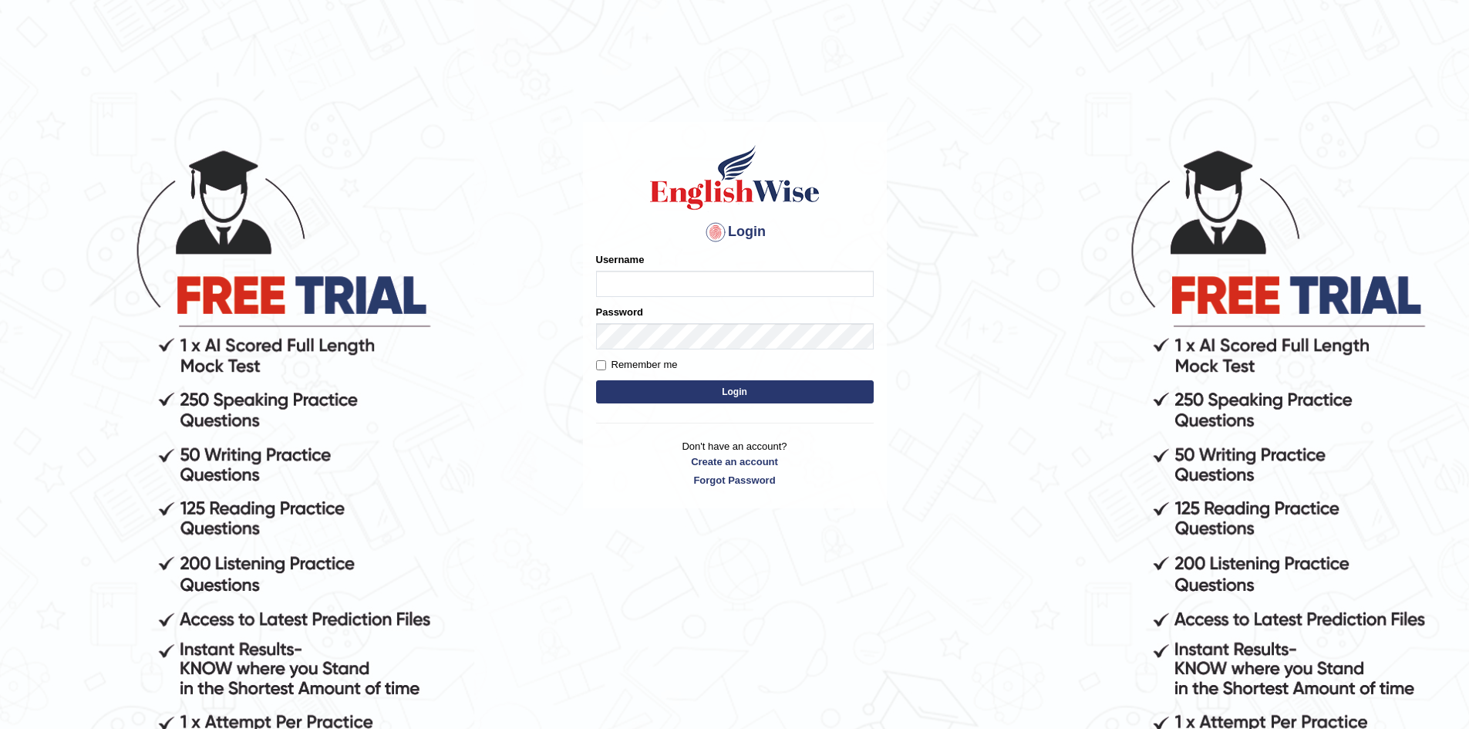 The image size is (1469, 729). What do you see at coordinates (735, 461) in the screenshot?
I see `a: Create an account` at bounding box center [735, 461].